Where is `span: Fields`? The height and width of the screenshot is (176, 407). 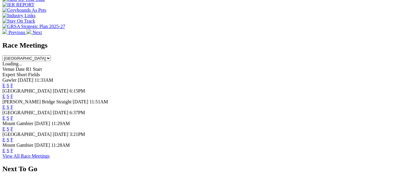 span: Fields is located at coordinates (34, 74).